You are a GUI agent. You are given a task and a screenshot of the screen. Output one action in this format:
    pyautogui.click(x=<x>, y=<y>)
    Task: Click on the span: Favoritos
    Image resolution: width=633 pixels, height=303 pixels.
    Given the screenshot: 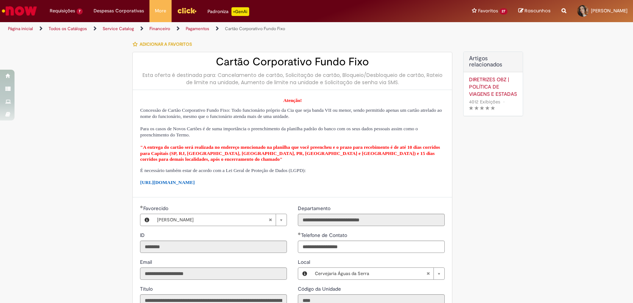 What is the action you would take?
    pyautogui.click(x=488, y=11)
    